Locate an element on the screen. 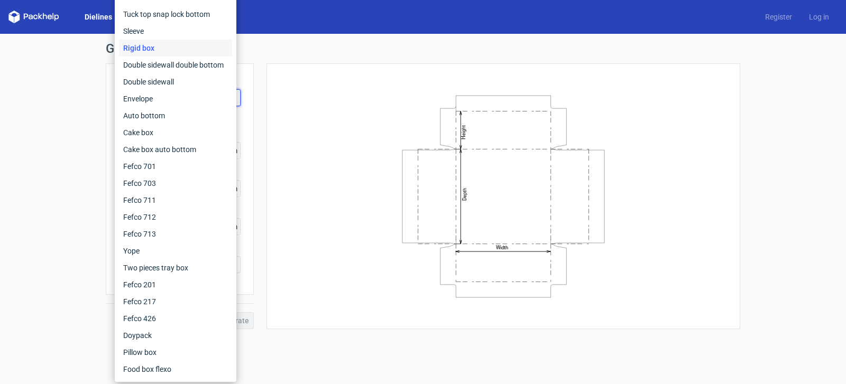  div: Fefco 426 is located at coordinates (176, 319).